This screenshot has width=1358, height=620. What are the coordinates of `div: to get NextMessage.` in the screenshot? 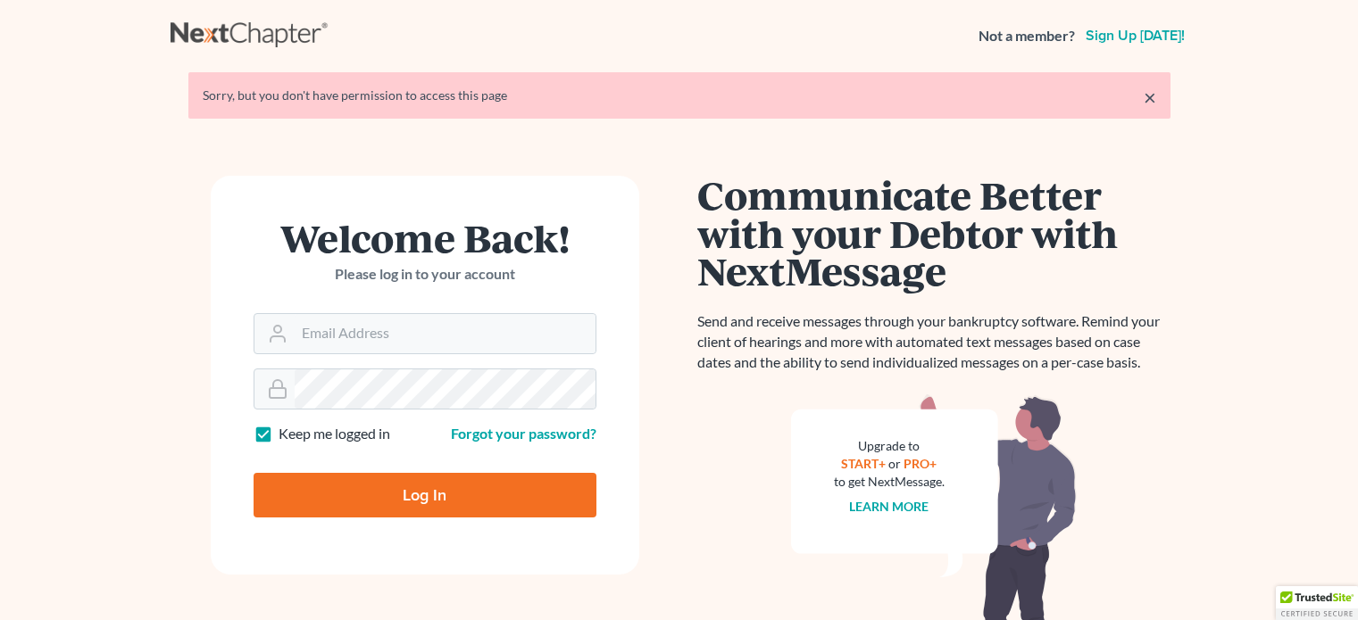 It's located at (889, 482).